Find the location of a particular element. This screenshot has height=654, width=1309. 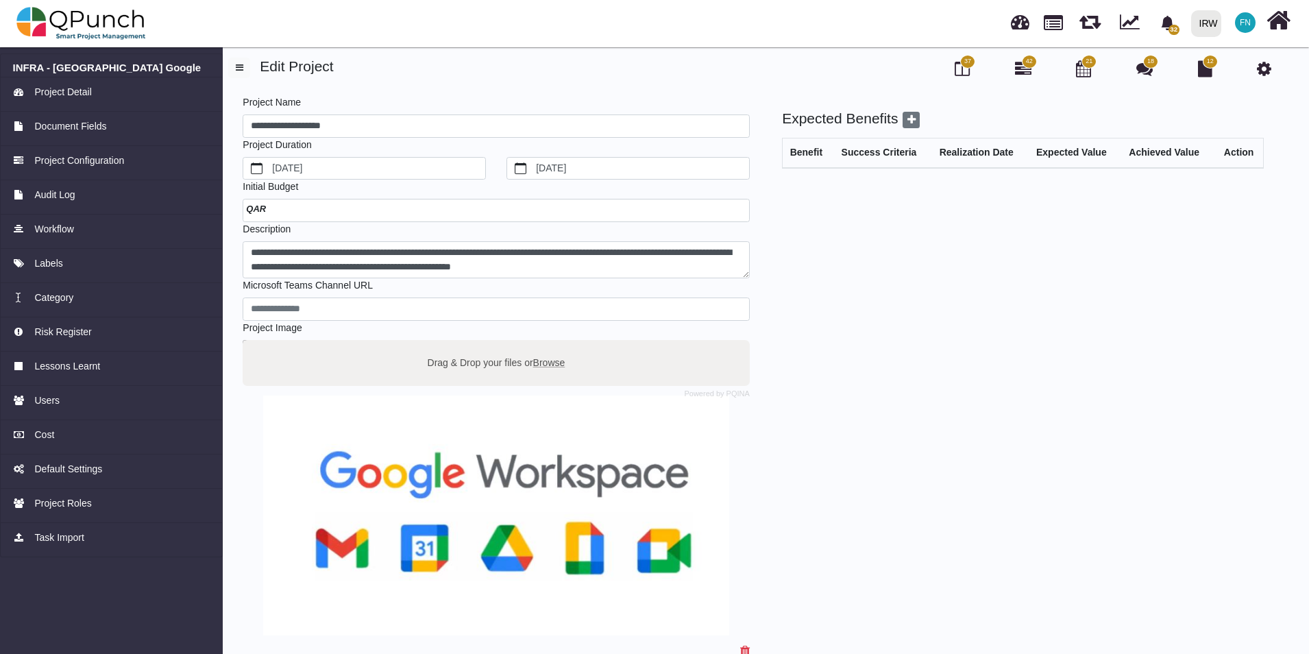

span: Cost is located at coordinates (44, 435).